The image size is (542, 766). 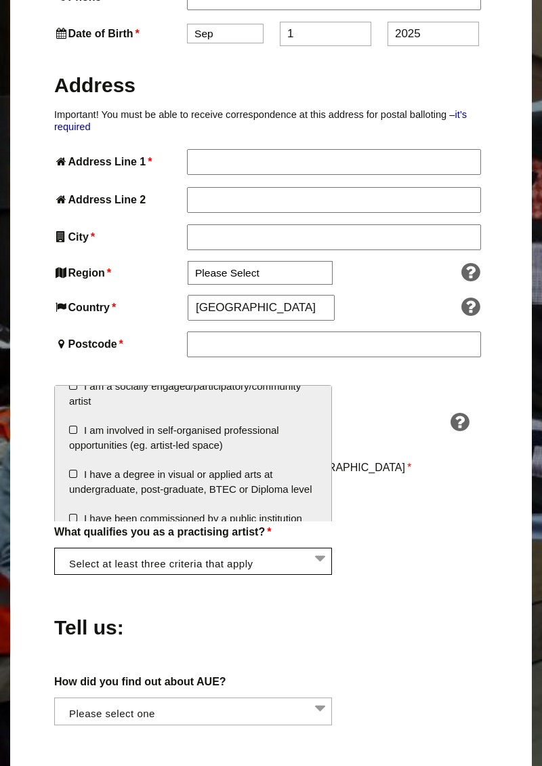 I want to click on label: How did you find out about AUE?, so click(x=271, y=681).